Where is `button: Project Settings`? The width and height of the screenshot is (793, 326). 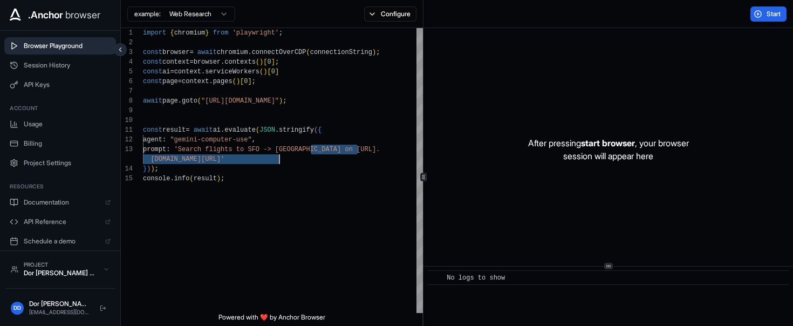 button: Project Settings is located at coordinates (60, 163).